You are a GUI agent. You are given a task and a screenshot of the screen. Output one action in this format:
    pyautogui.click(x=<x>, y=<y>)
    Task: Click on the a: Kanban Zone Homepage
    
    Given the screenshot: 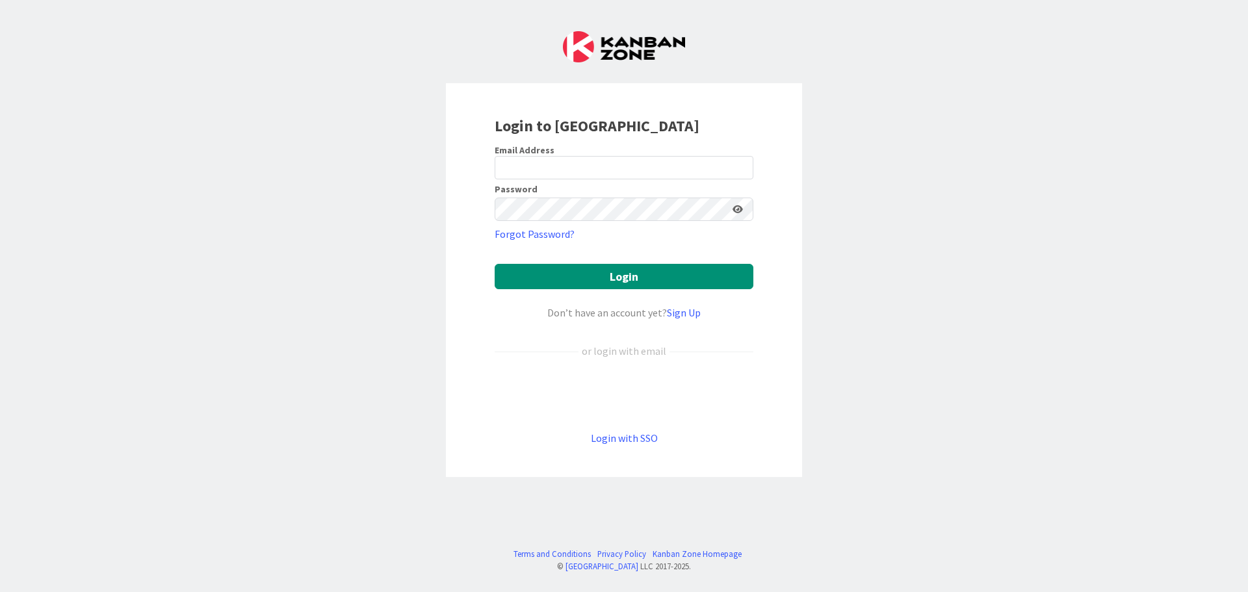 What is the action you would take?
    pyautogui.click(x=697, y=554)
    